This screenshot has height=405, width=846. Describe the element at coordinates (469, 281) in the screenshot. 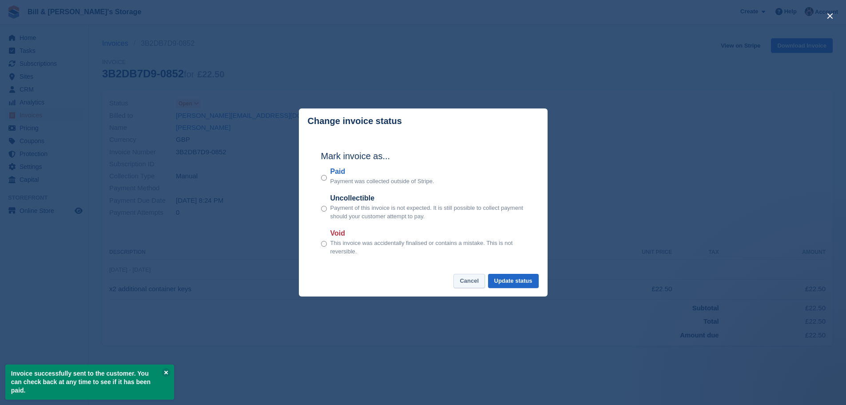

I see `button: Cancel` at that location.